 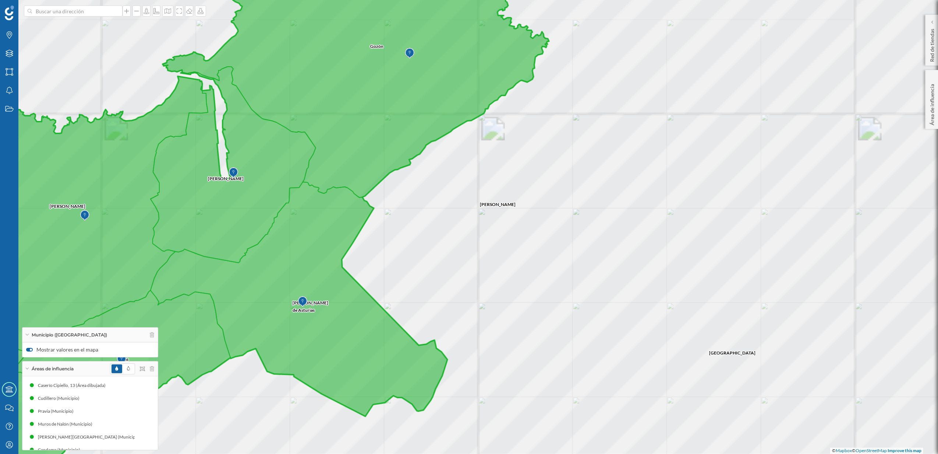 What do you see at coordinates (67, 424) in the screenshot?
I see `div: Muros de Nalón (Municipio)` at bounding box center [67, 424].